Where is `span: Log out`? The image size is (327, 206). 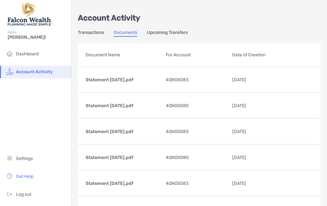 span: Log out is located at coordinates (24, 194).